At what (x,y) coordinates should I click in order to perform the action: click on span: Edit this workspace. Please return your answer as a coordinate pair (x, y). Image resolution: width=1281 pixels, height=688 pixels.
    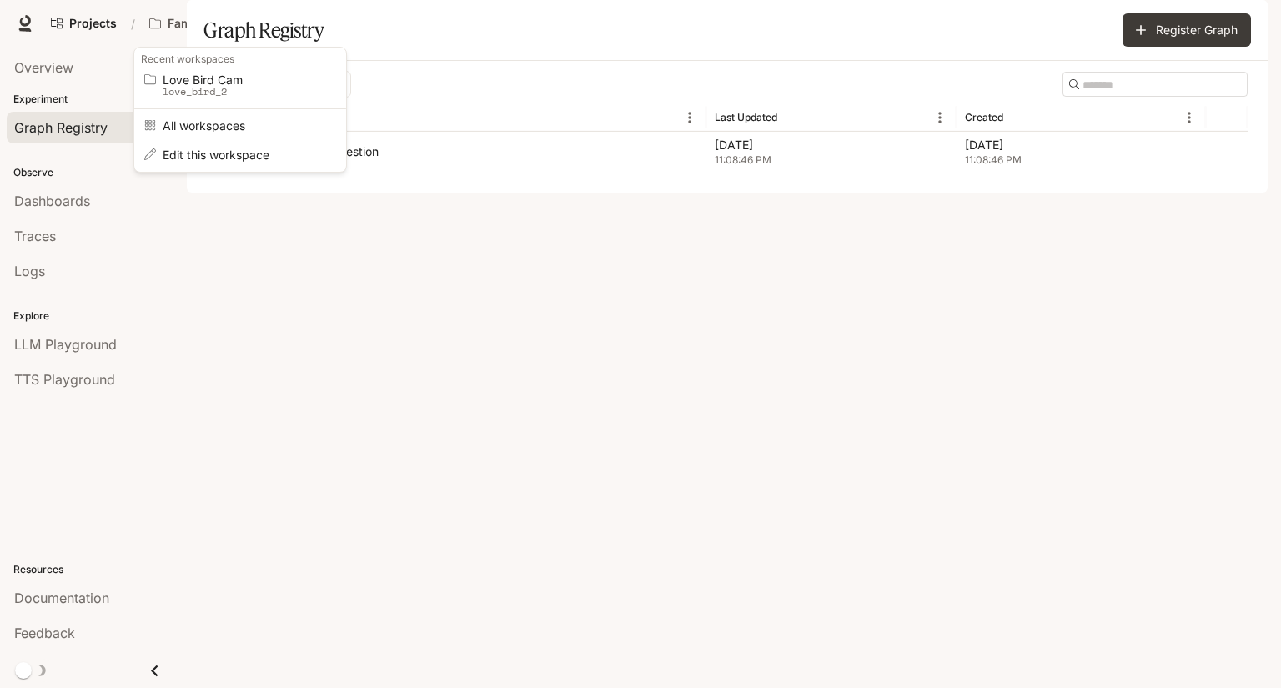
    Looking at the image, I should click on (238, 154).